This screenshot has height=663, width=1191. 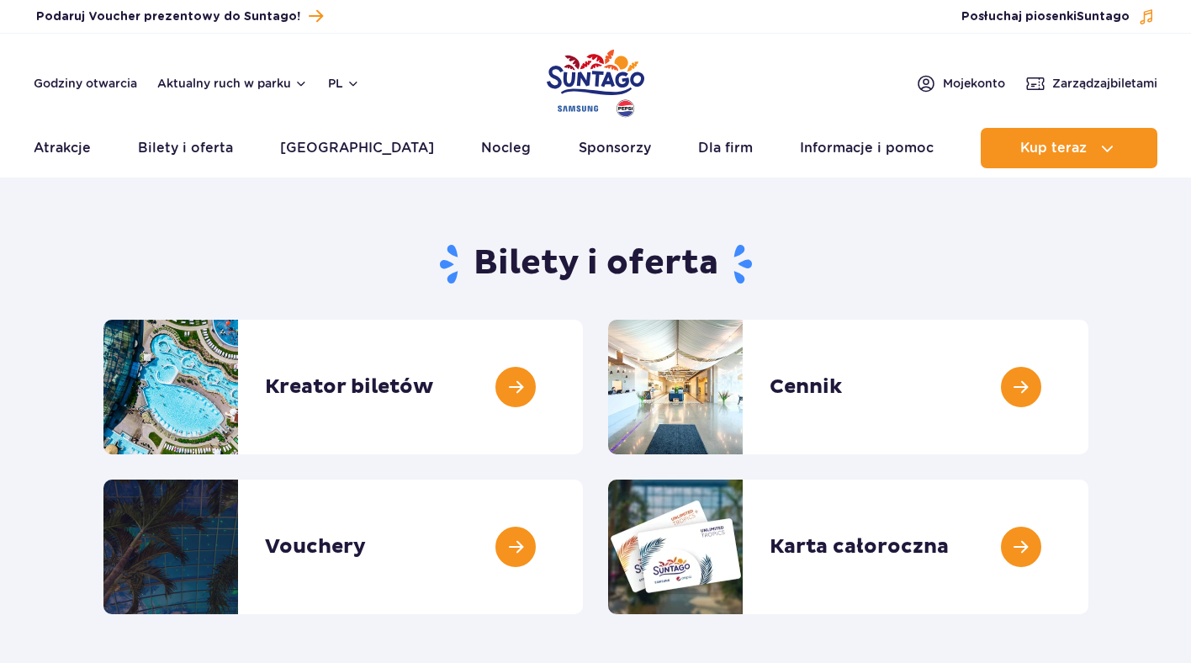 I want to click on span: Moje konto, so click(x=974, y=83).